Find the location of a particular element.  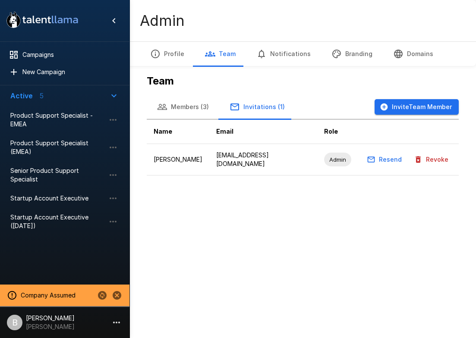

button: Branding is located at coordinates (351, 54).